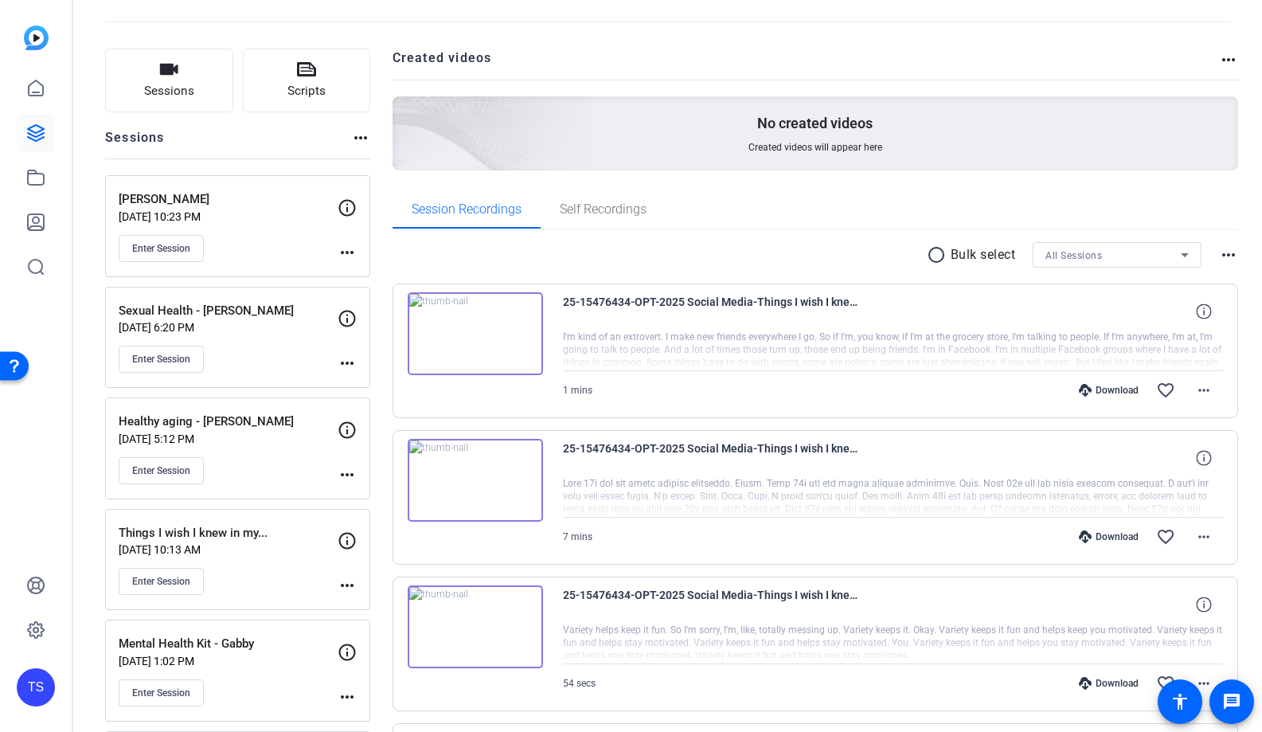 The image size is (1262, 732). What do you see at coordinates (467, 209) in the screenshot?
I see `span: Session Recordings` at bounding box center [467, 209].